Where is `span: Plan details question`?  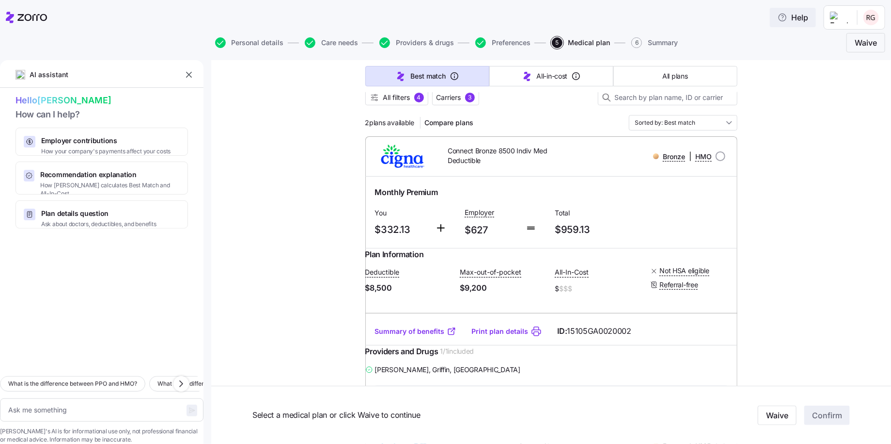 span: Plan details question is located at coordinates (98, 213).